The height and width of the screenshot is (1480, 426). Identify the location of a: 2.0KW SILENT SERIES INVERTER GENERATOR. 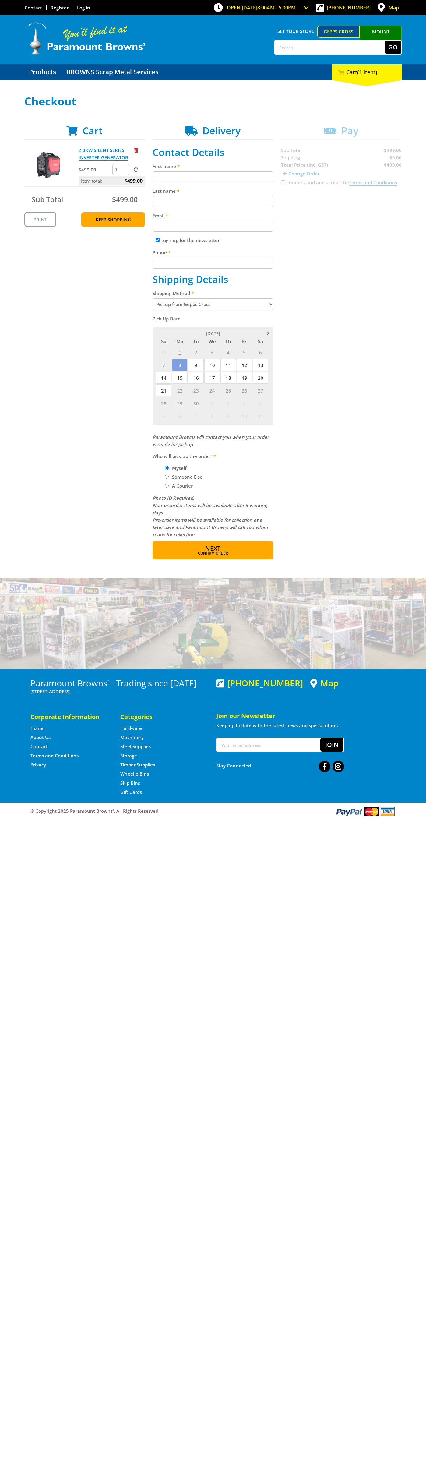
(103, 154).